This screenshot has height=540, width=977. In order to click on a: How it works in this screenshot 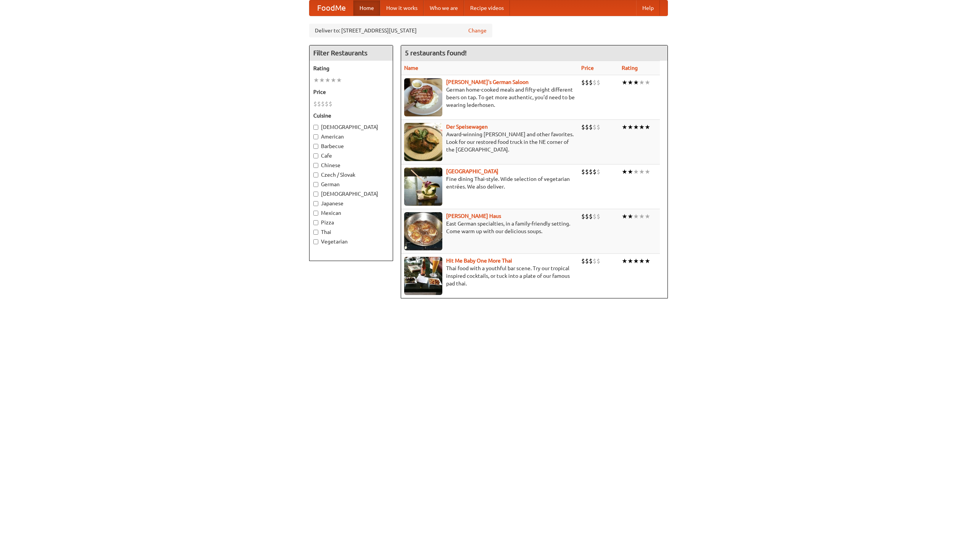, I will do `click(402, 8)`.